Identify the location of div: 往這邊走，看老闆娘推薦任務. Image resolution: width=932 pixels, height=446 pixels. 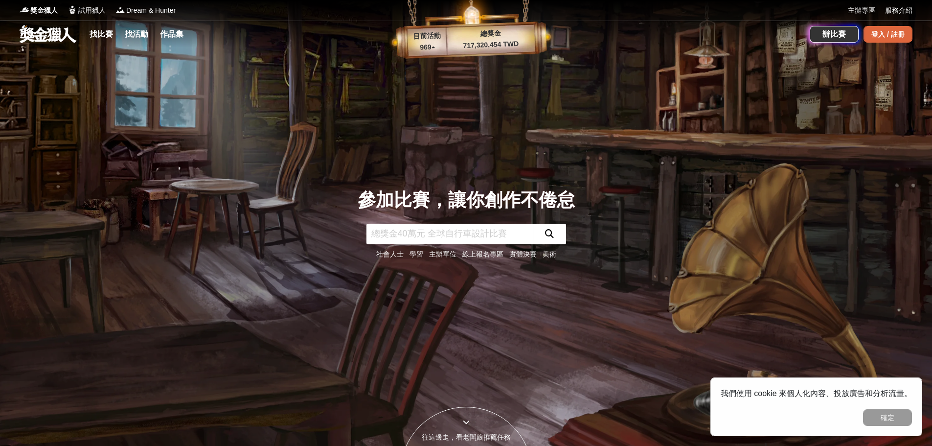
(466, 437).